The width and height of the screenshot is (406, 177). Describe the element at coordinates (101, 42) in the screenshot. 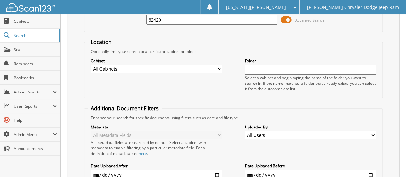

I see `legend: Location` at that location.